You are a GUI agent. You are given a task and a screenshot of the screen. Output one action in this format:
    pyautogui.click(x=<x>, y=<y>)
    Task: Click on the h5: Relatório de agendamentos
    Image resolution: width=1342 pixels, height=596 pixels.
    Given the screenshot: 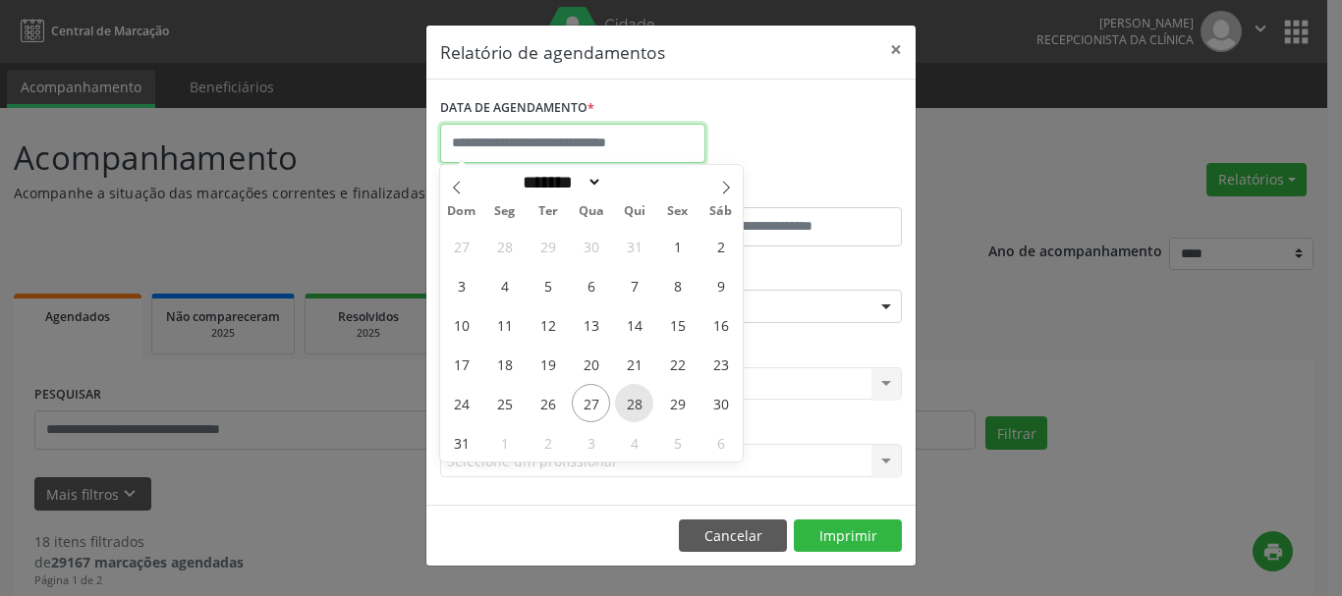 What is the action you would take?
    pyautogui.click(x=552, y=52)
    